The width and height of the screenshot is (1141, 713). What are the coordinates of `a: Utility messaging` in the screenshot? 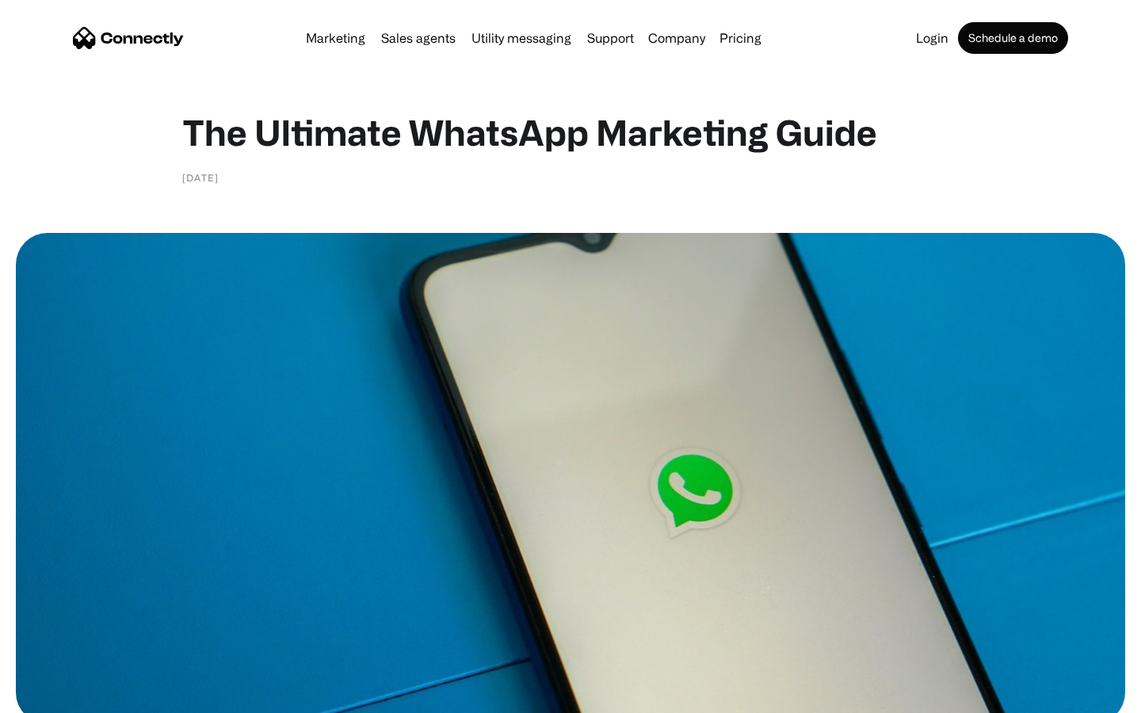 It's located at (521, 38).